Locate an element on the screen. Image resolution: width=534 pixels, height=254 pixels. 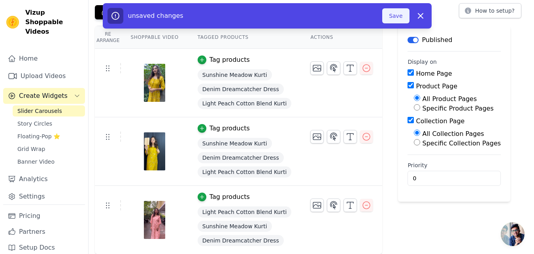
a: Story Circles is located at coordinates (49, 123).